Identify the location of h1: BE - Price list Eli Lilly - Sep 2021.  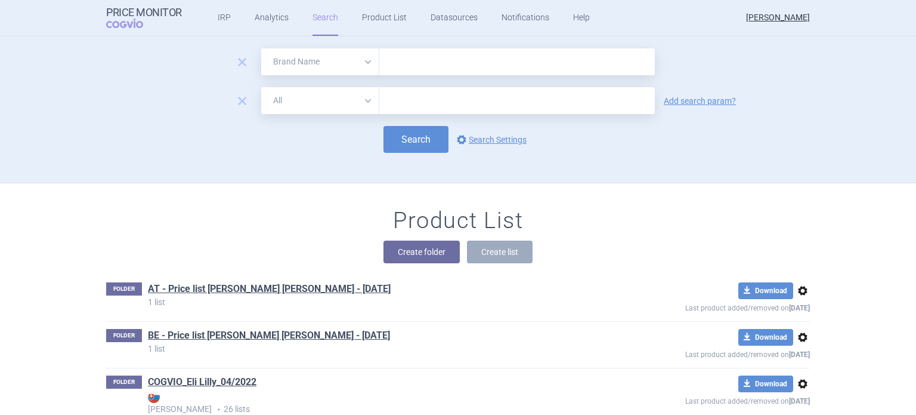
(269, 336).